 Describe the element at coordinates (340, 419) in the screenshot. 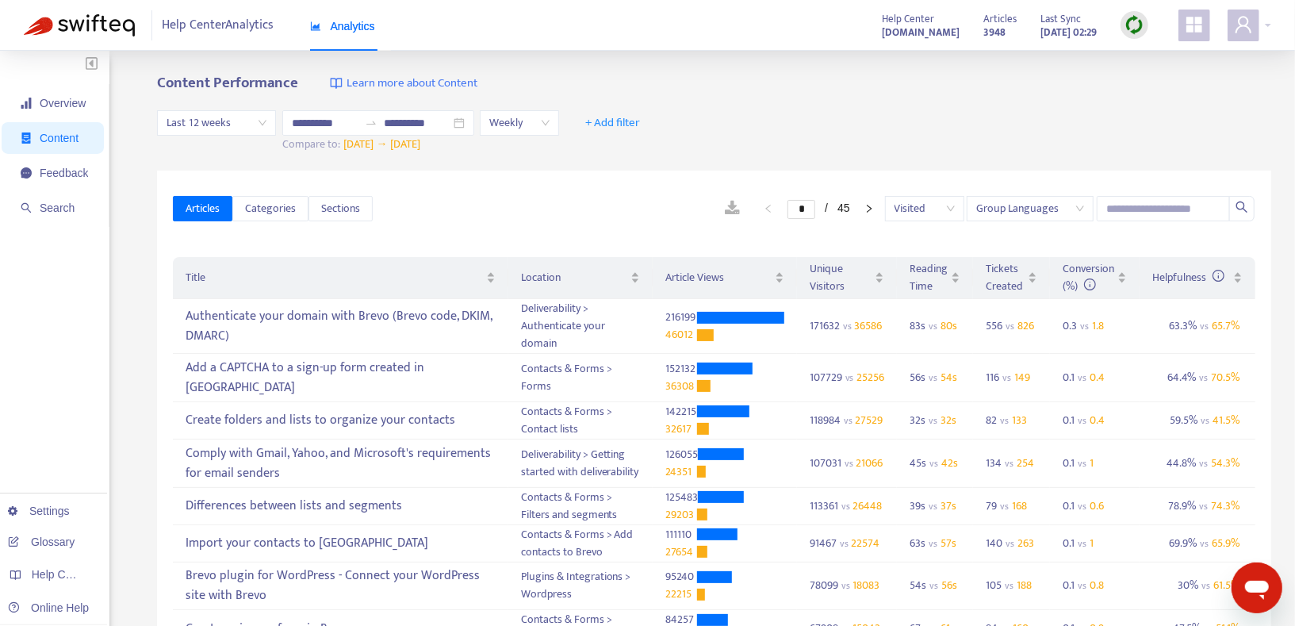

I see `div: Create folders and lists to organize your contacts` at that location.